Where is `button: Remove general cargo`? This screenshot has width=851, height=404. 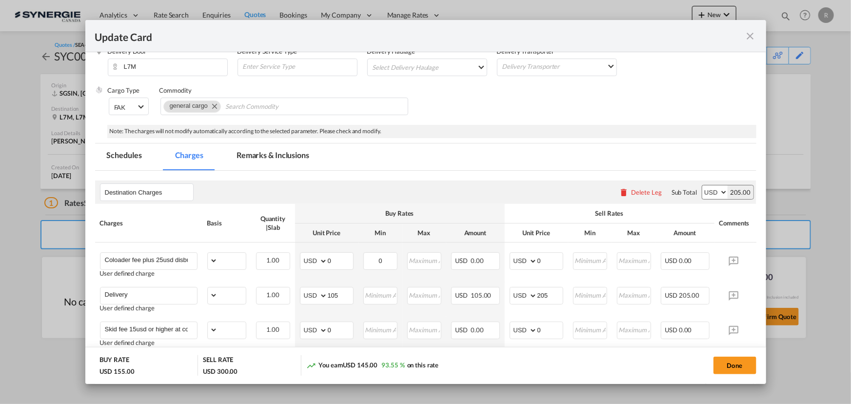
button: Remove general cargo is located at coordinates (213, 106).